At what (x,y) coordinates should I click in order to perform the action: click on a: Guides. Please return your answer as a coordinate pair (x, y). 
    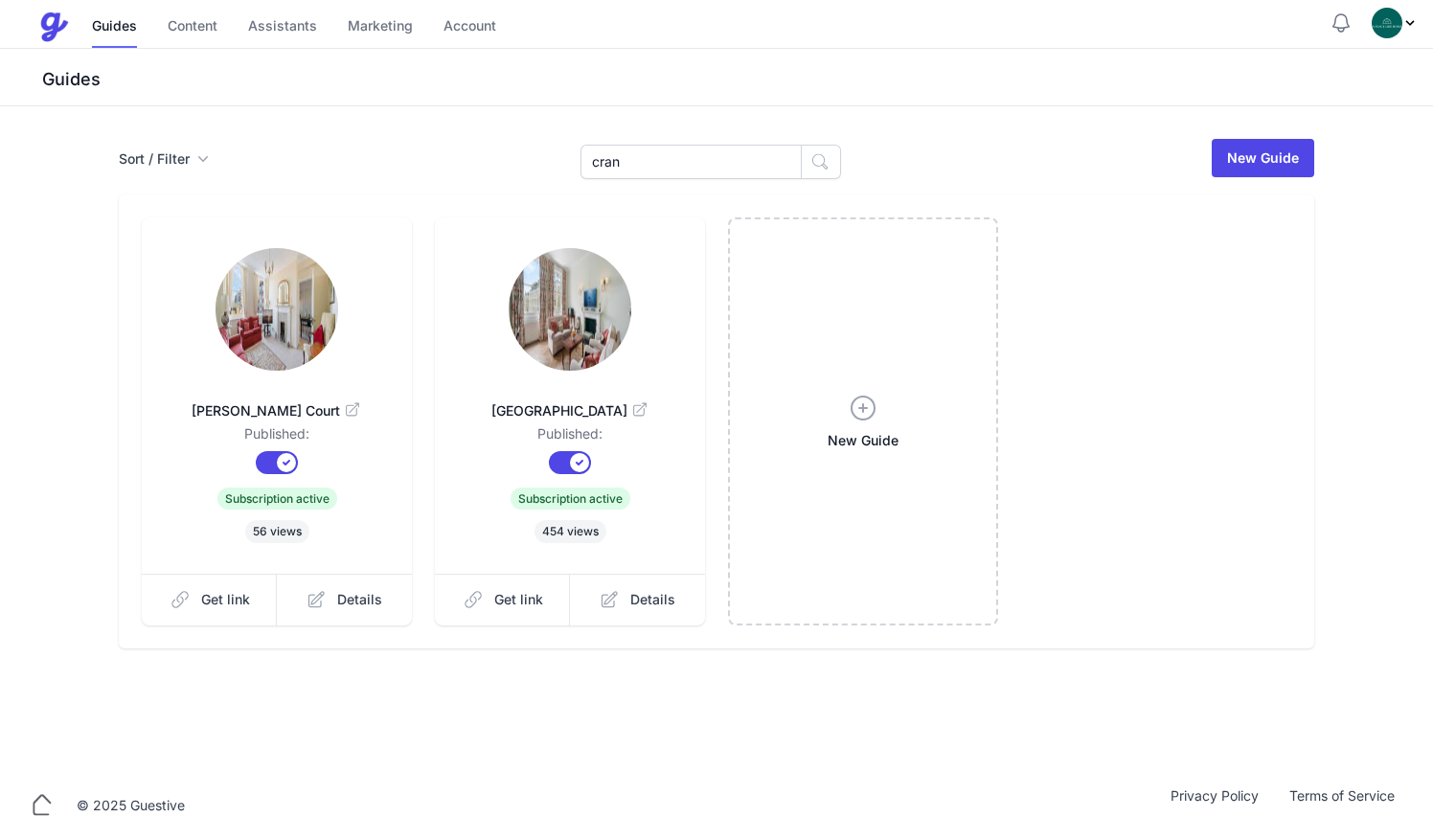
    Looking at the image, I should click on (114, 27).